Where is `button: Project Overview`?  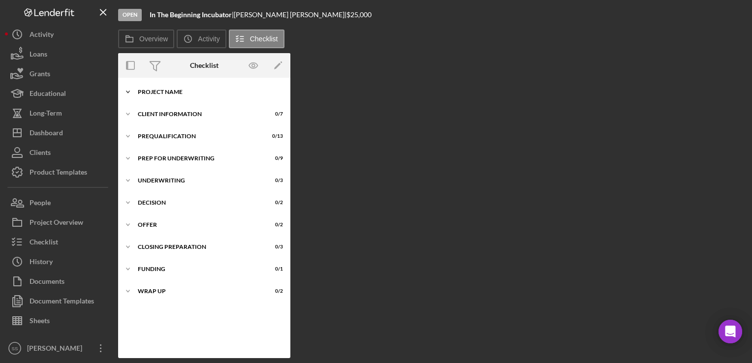 button: Project Overview is located at coordinates (59, 222).